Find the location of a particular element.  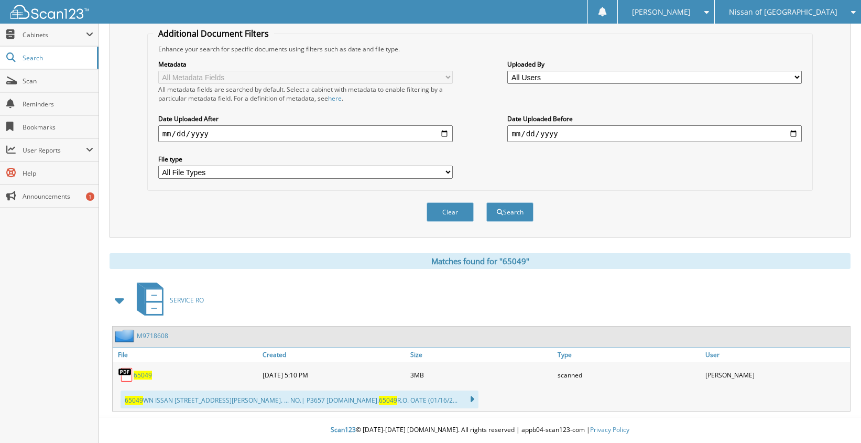

a: Type is located at coordinates (628, 354).